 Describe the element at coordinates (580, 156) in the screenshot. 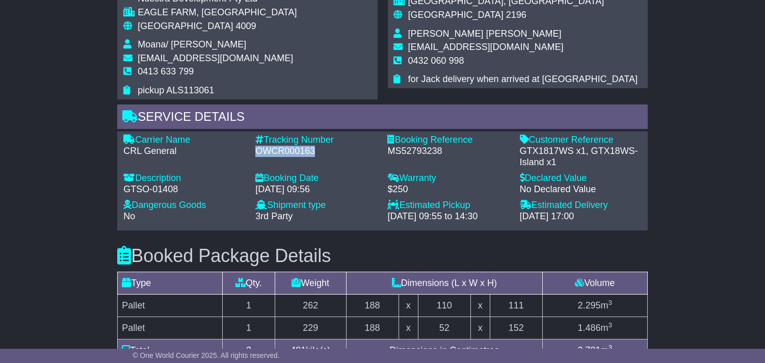

I see `div: GTX1817WS x1, GTX18WS-Island x1` at that location.